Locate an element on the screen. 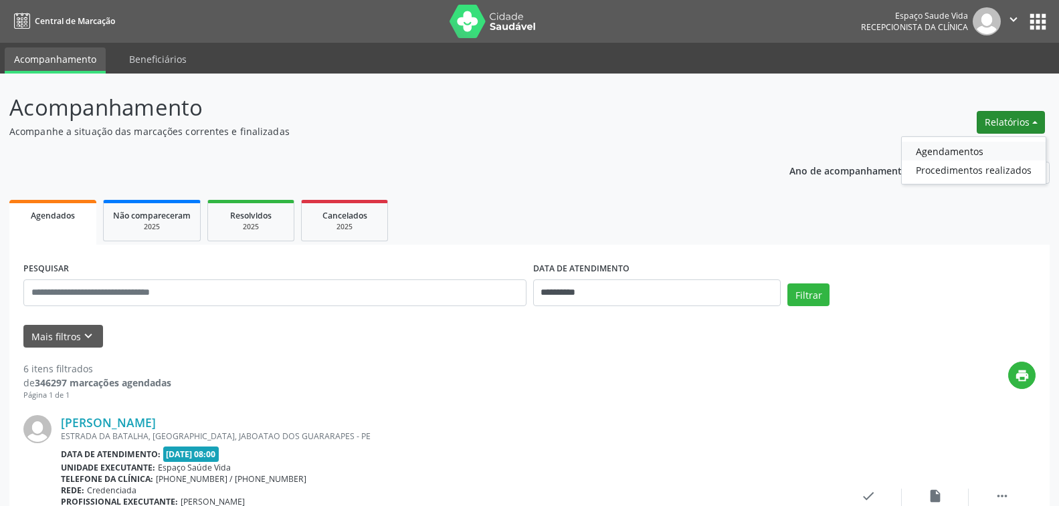  a: Agendamentos is located at coordinates (973, 151).